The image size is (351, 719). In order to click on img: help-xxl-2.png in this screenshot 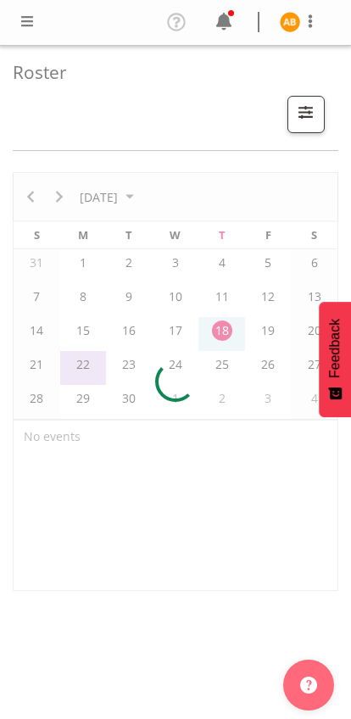, I will do `click(308, 685)`.